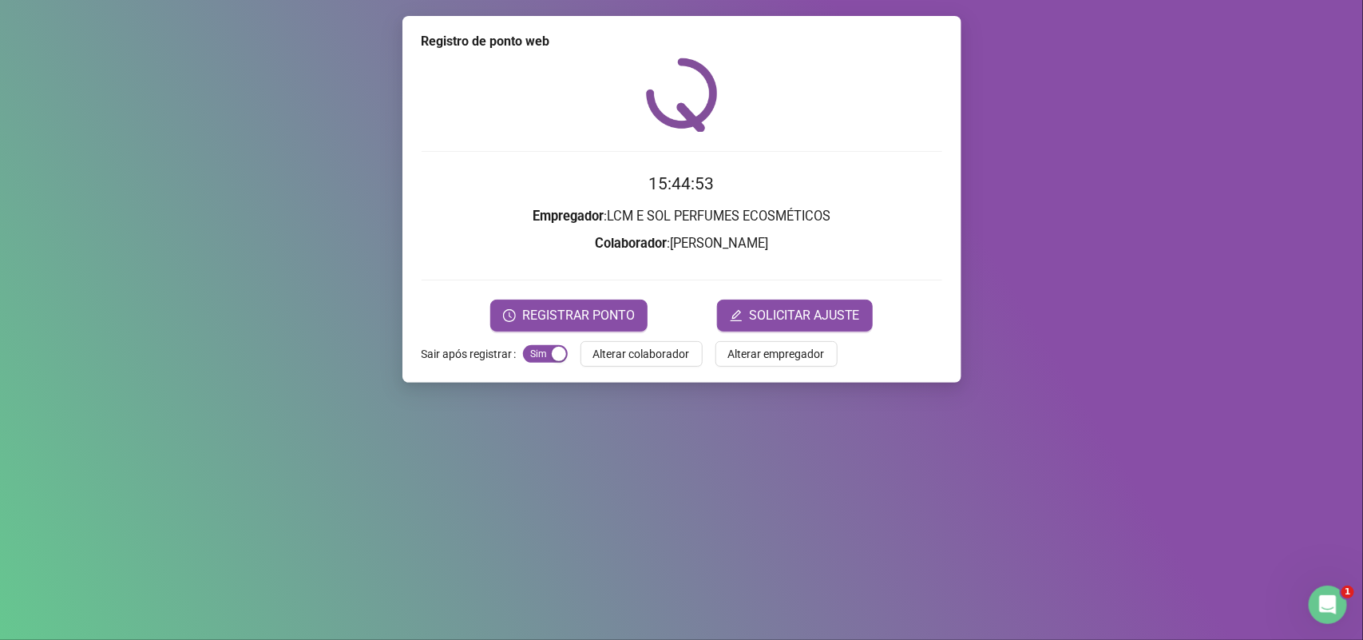  I want to click on button: Alterar colaborador, so click(641, 354).